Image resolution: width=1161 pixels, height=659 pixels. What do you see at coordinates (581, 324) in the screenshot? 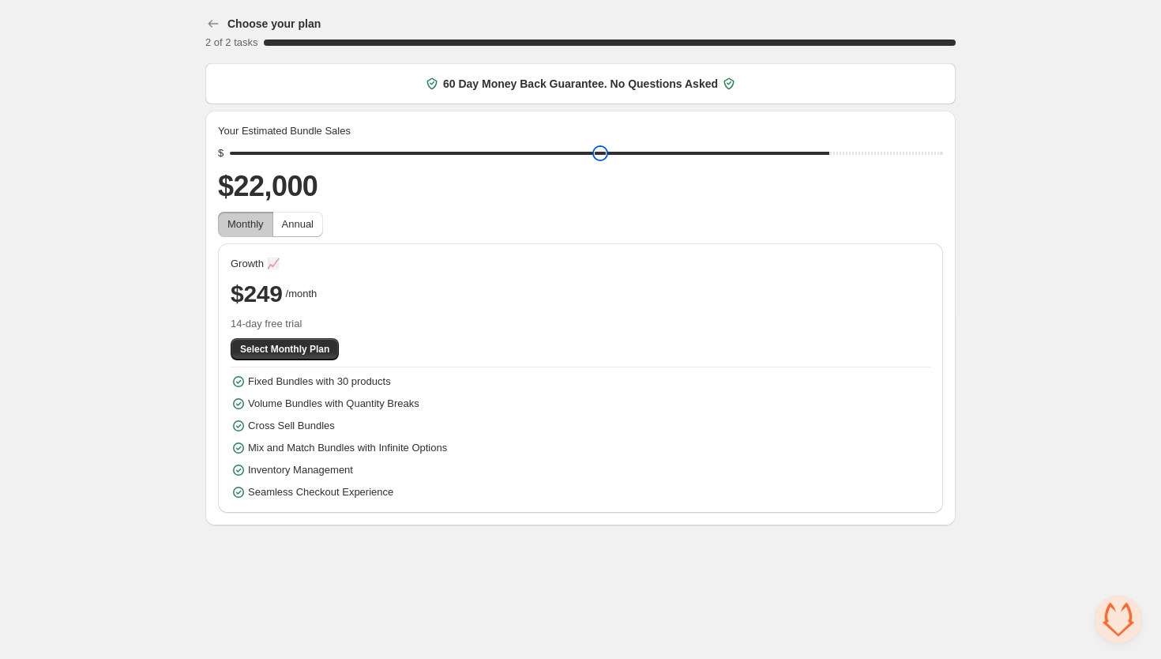
I see `span: 14-day free trial` at bounding box center [581, 324].